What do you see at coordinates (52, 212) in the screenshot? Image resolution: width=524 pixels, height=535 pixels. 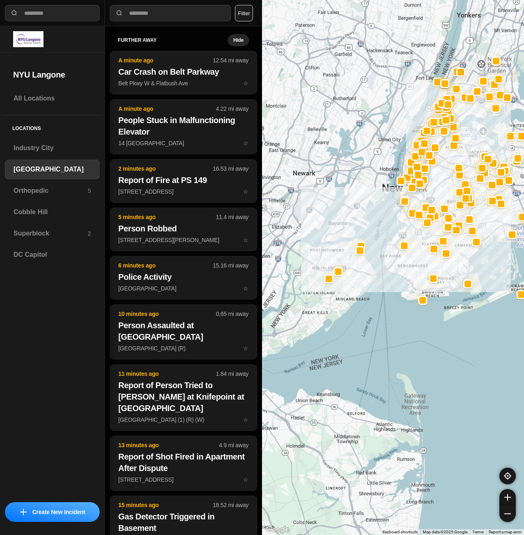 I see `h3: Cobble Hill` at bounding box center [52, 212].